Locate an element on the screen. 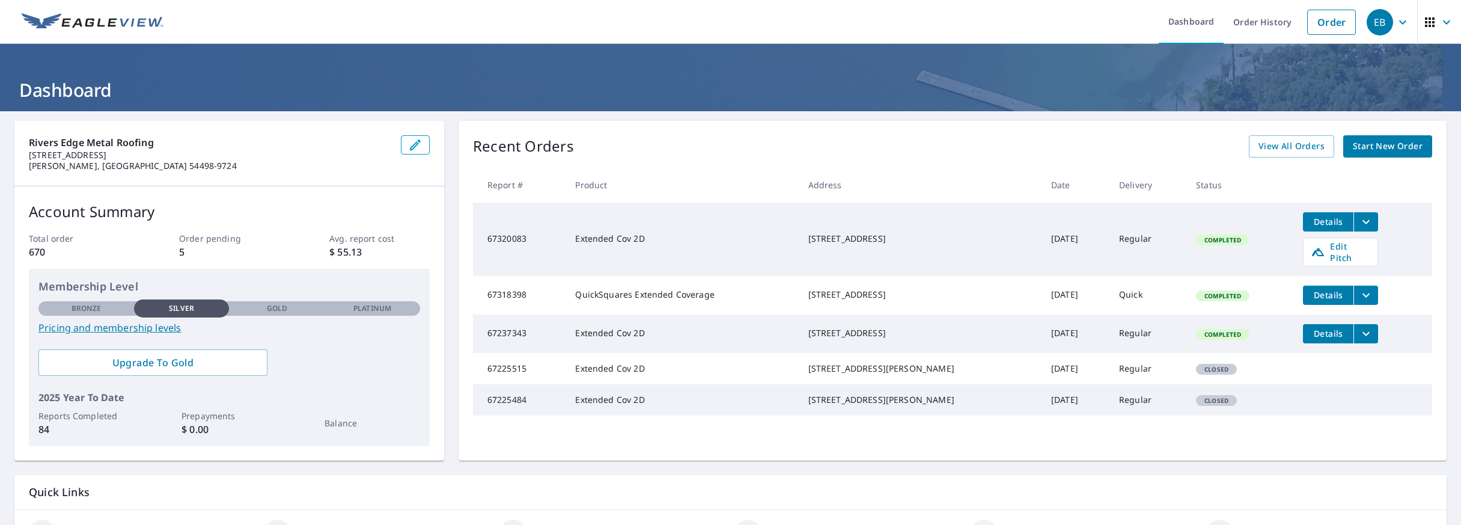 Image resolution: width=1461 pixels, height=525 pixels. p: Quick Links is located at coordinates (730, 492).